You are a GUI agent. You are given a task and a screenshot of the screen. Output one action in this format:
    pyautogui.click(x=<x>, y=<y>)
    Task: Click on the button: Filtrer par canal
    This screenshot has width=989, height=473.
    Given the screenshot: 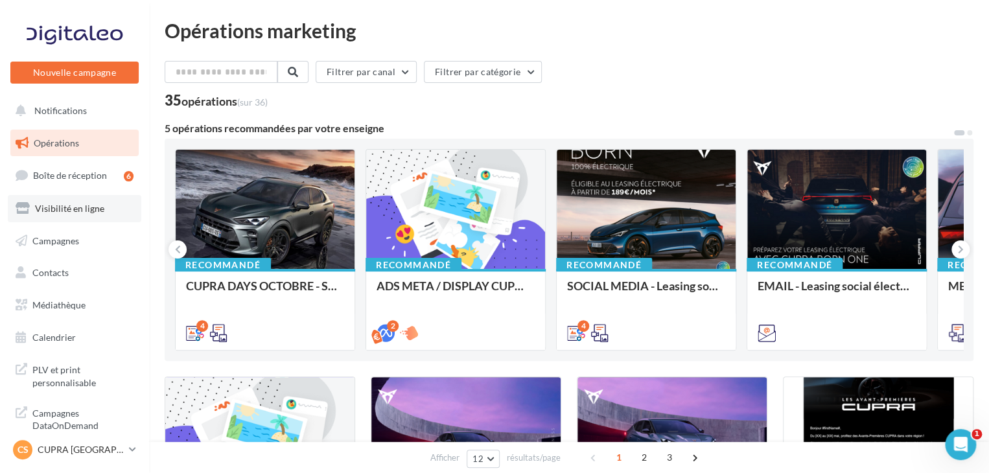 What is the action you would take?
    pyautogui.click(x=366, y=72)
    